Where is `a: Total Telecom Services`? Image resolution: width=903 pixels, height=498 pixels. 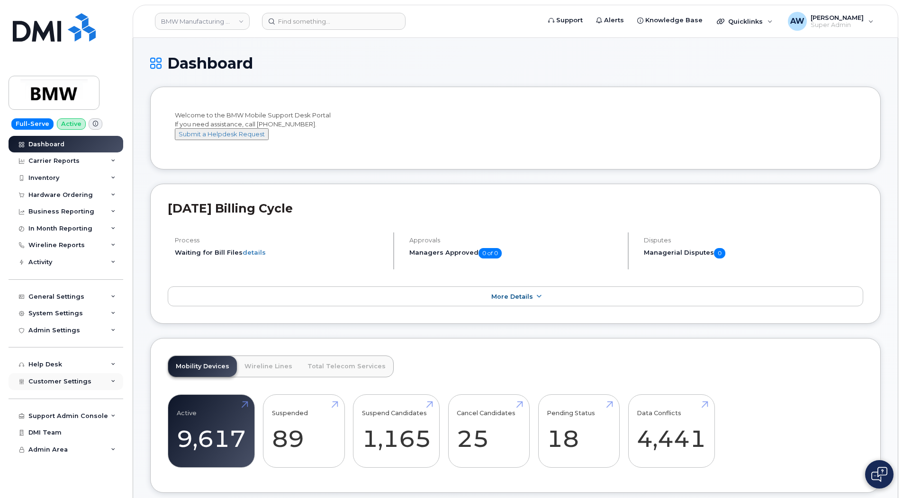
a: Total Telecom Services is located at coordinates (346, 367).